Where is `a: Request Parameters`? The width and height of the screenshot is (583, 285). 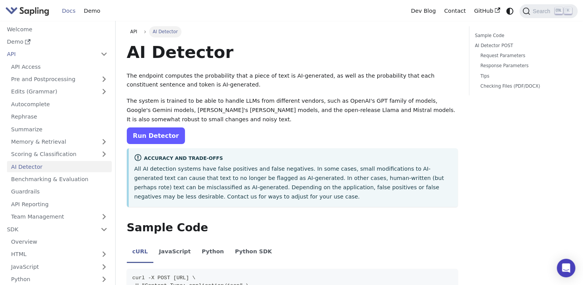
a: Request Parameters is located at coordinates (524, 56).